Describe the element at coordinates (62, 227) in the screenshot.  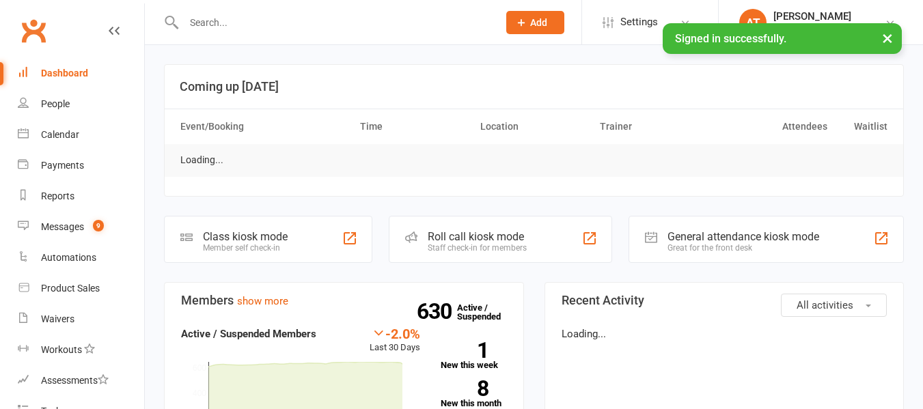
I see `div: Messages` at that location.